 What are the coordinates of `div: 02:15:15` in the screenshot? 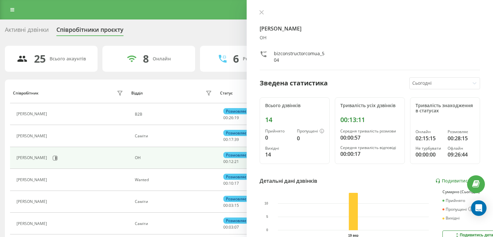 It's located at (429, 138).